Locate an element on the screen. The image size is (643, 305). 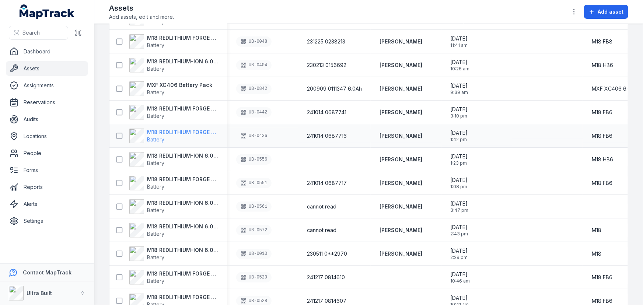
time: 24/07/2025, 10:26:50 am is located at coordinates (460, 65).